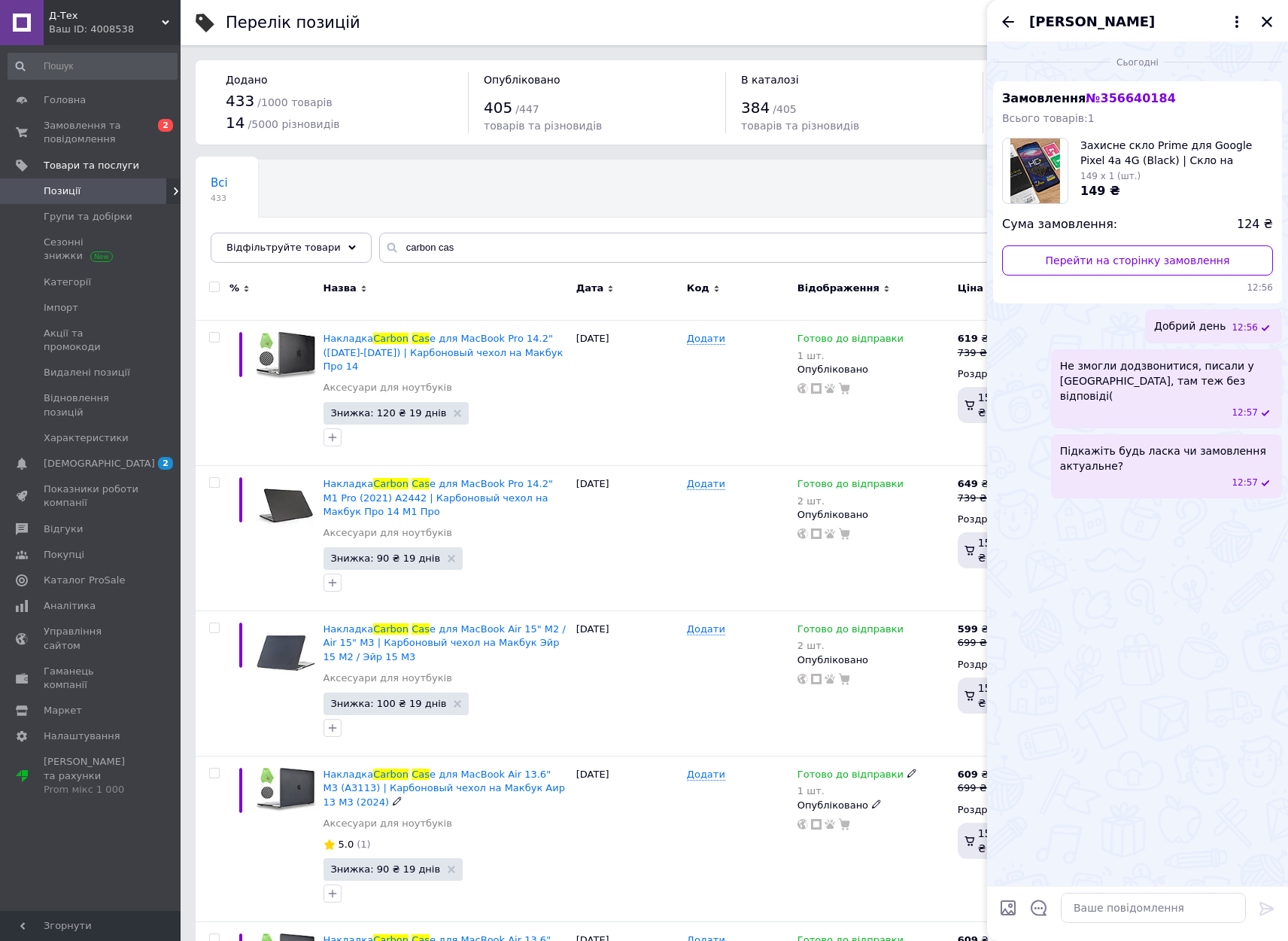 Image resolution: width=1288 pixels, height=941 pixels. What do you see at coordinates (91, 166) in the screenshot?
I see `span: Товари та послуги` at bounding box center [91, 166].